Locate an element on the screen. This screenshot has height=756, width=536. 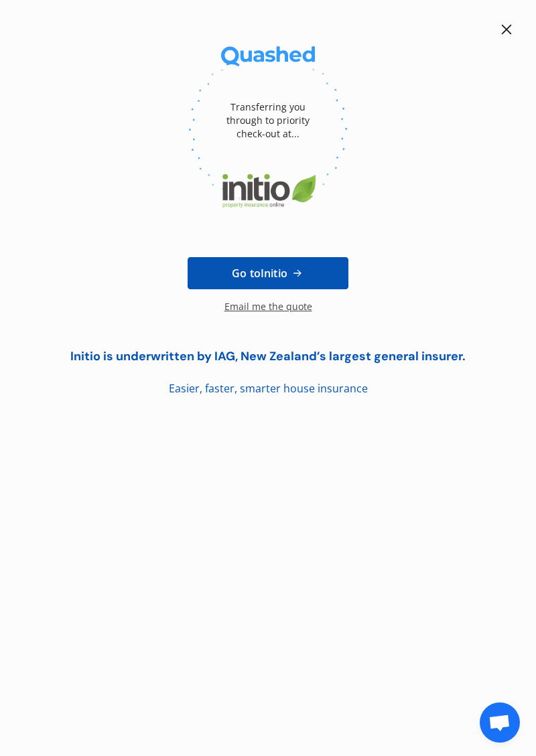
img: Initio.webp is located at coordinates (268, 191).